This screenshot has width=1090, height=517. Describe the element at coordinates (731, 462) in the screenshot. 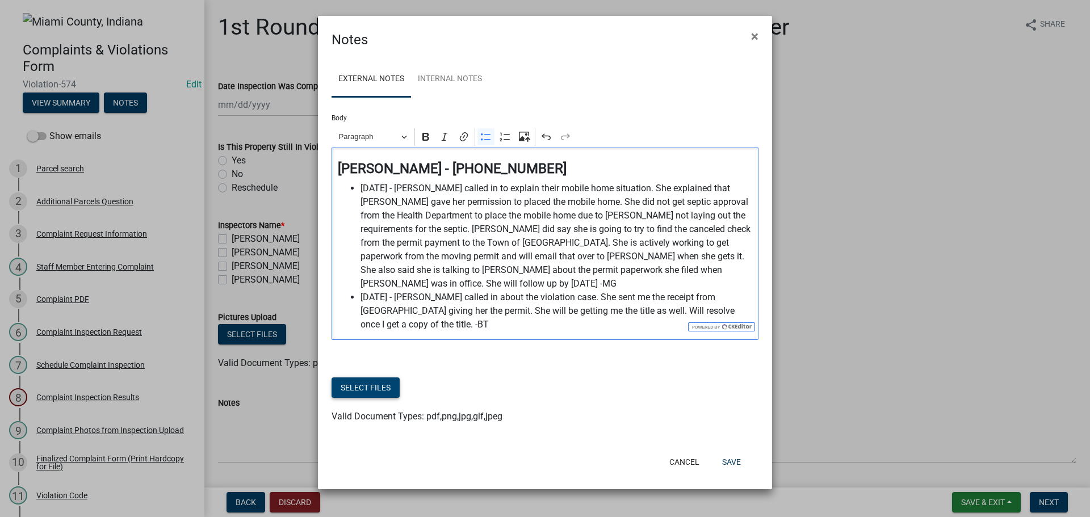

I see `button: Save` at that location.